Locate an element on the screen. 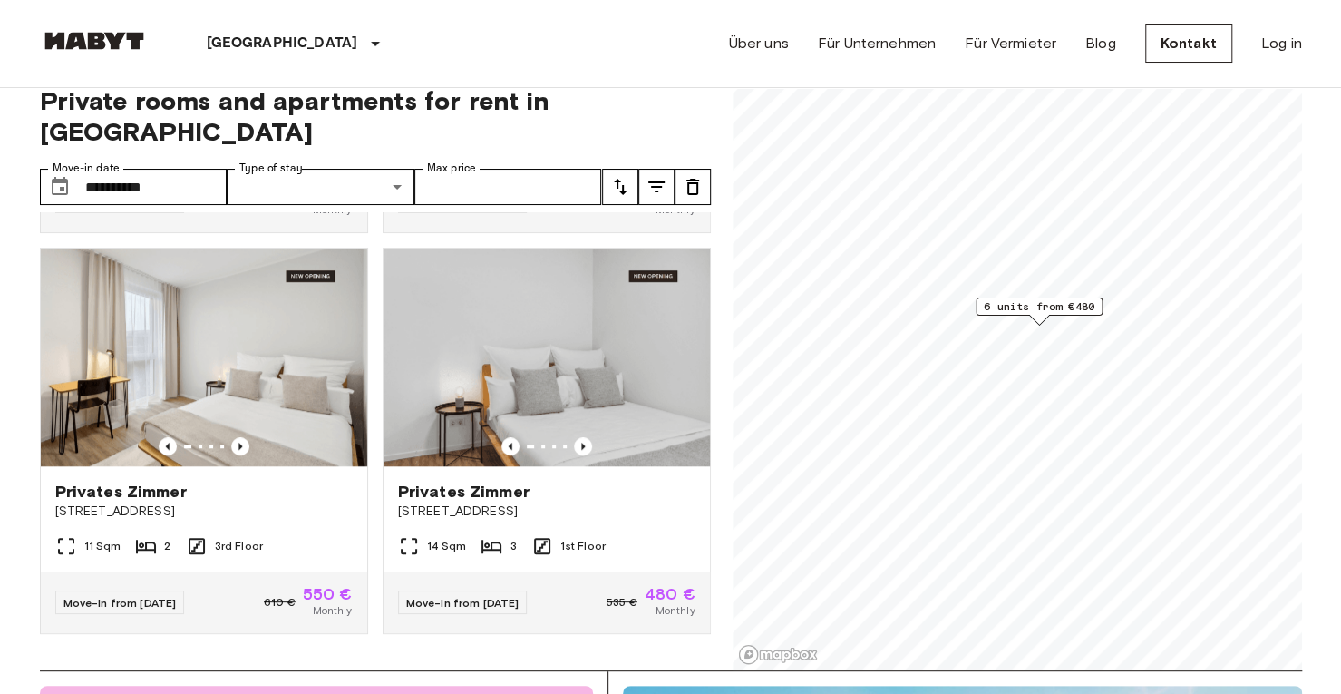 The width and height of the screenshot is (1341, 694). span: 2 is located at coordinates (167, 546).